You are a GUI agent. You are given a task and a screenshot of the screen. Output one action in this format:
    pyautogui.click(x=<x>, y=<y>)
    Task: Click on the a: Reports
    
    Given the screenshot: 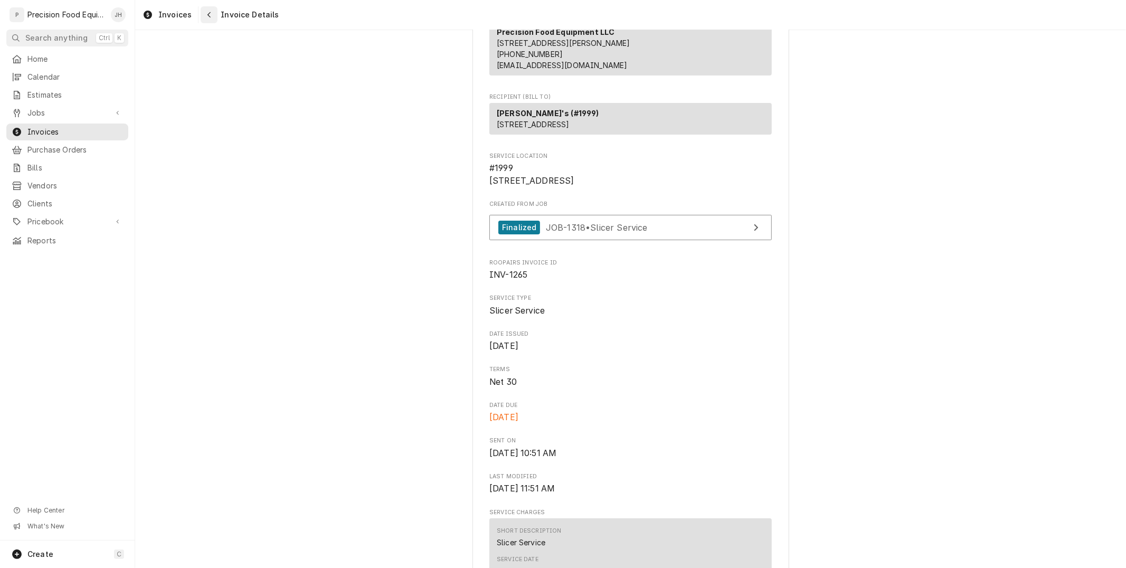 What is the action you would take?
    pyautogui.click(x=67, y=241)
    